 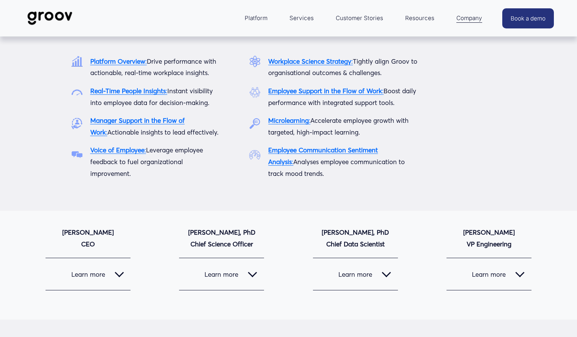 I want to click on p: Tightly align Groov to organisational outcomes & challenges., so click(x=344, y=67).